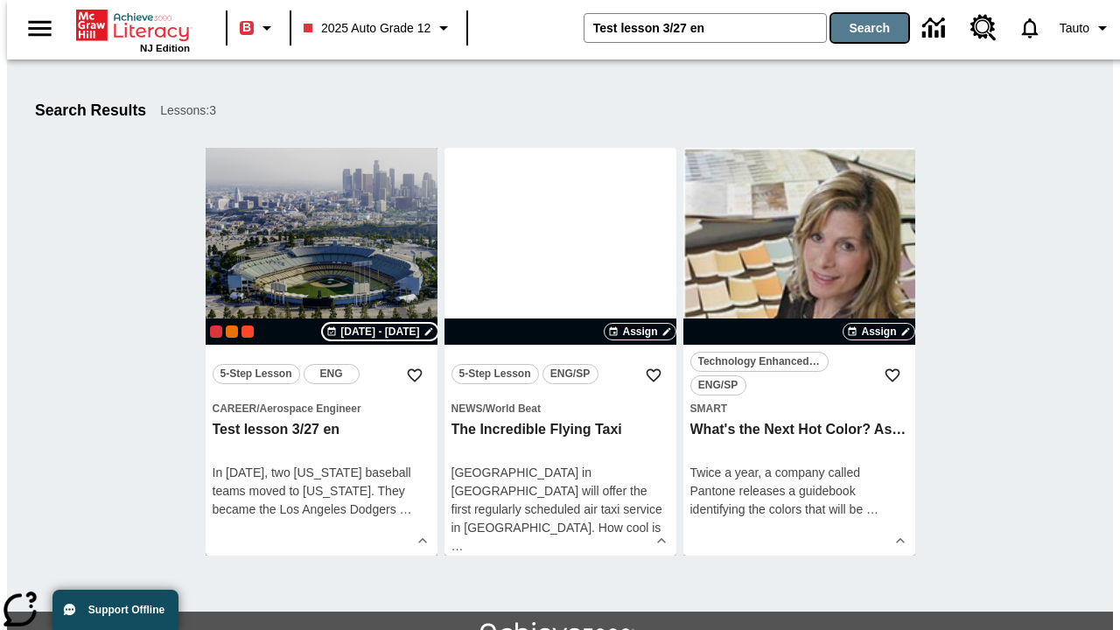  Describe the element at coordinates (90, 110) in the screenshot. I see `h1: Search Results` at that location.